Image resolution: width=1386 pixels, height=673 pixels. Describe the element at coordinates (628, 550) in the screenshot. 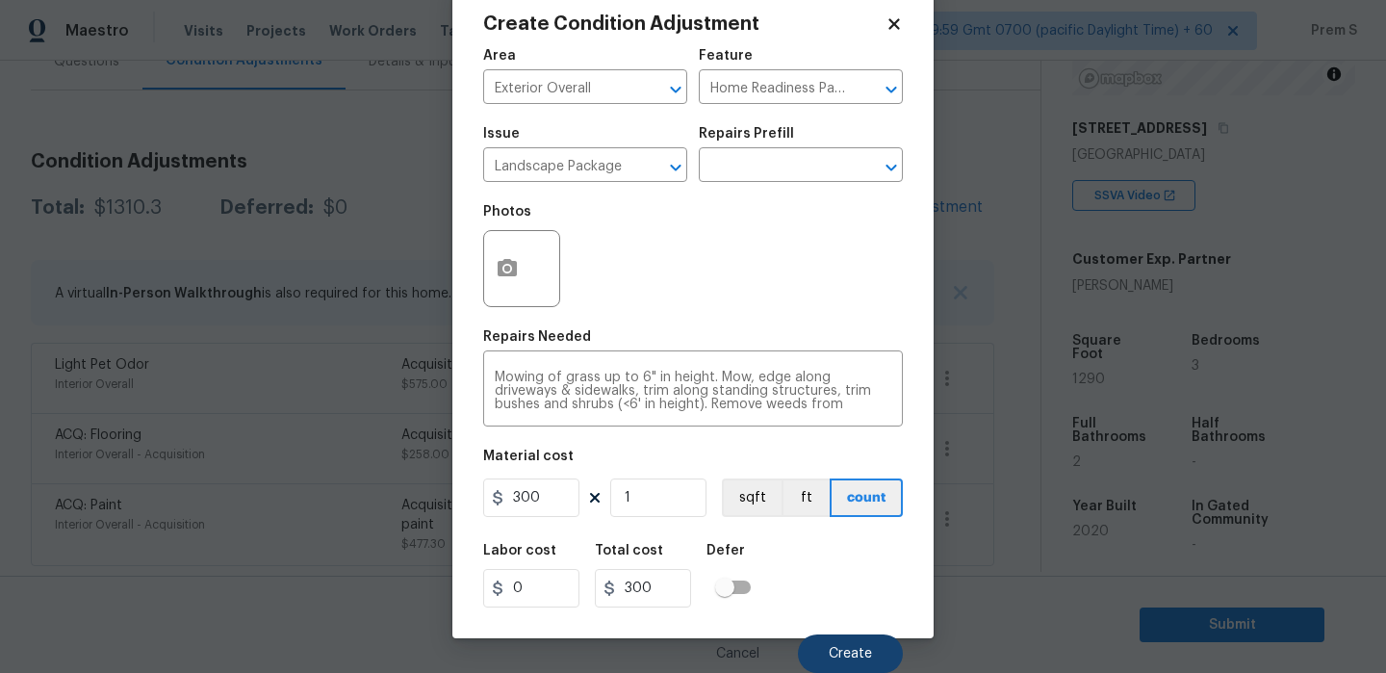

I see `h5: Total cost` at that location.